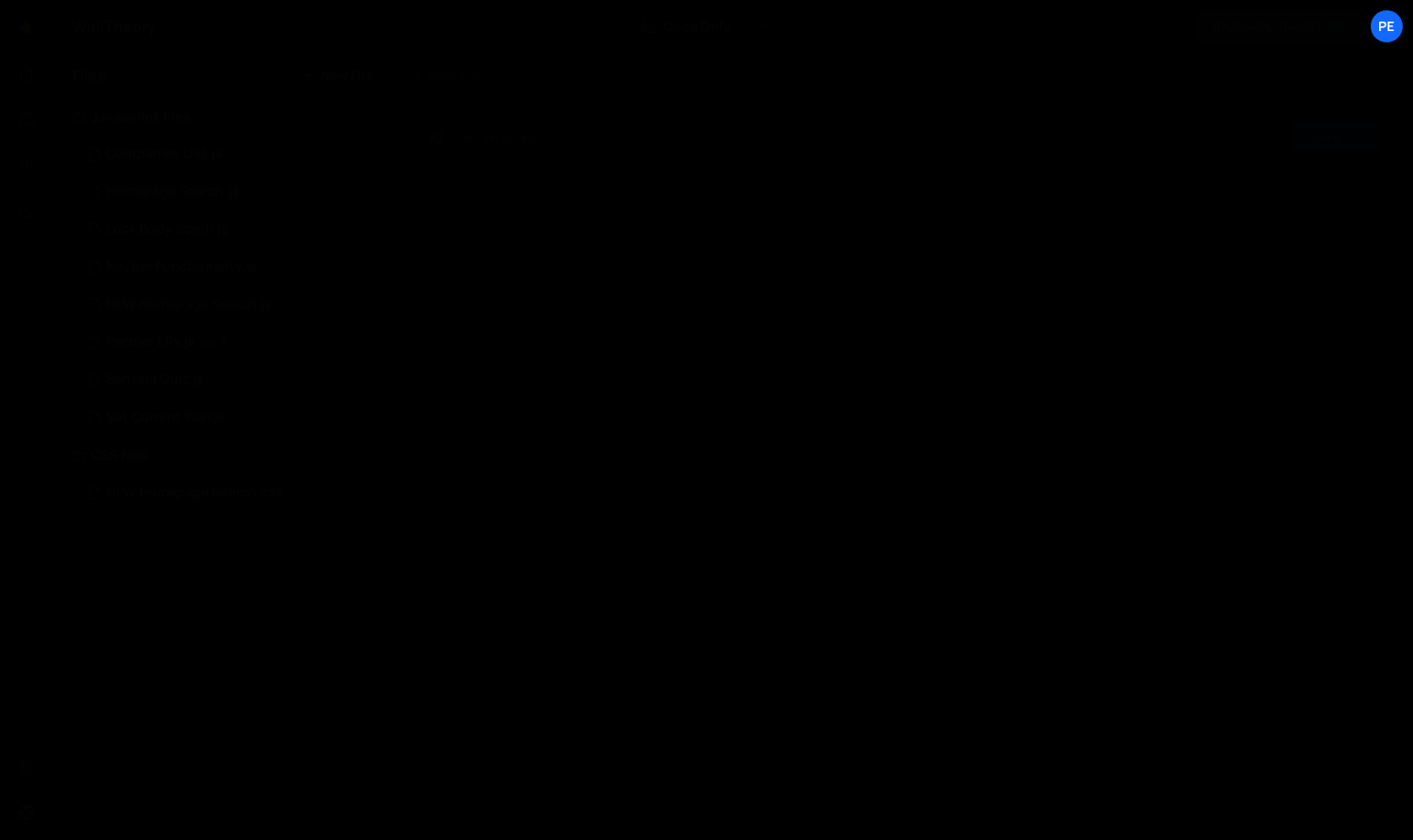  Describe the element at coordinates (155, 379) in the screenshot. I see `div: Sentara Quiz.js` at that location.